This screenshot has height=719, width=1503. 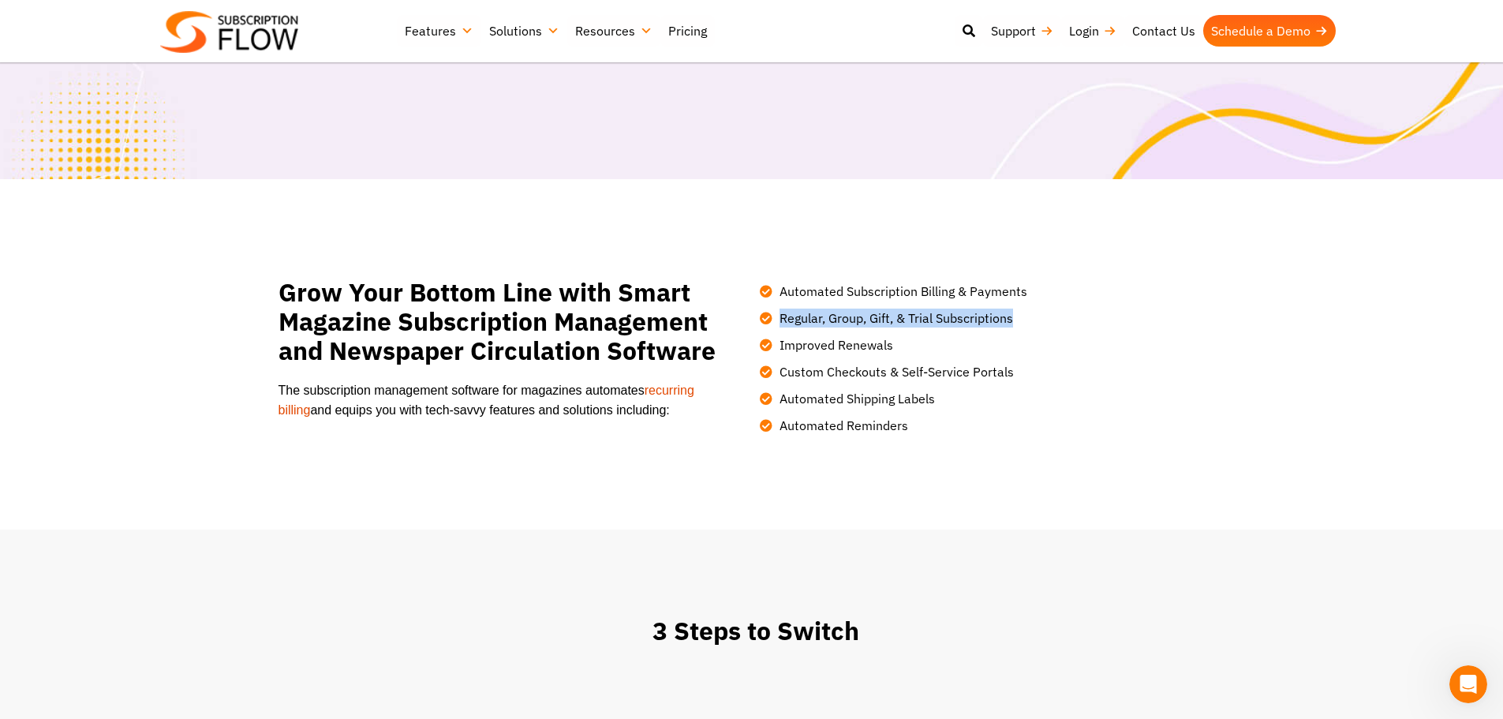 I want to click on a: Pricing, so click(x=687, y=31).